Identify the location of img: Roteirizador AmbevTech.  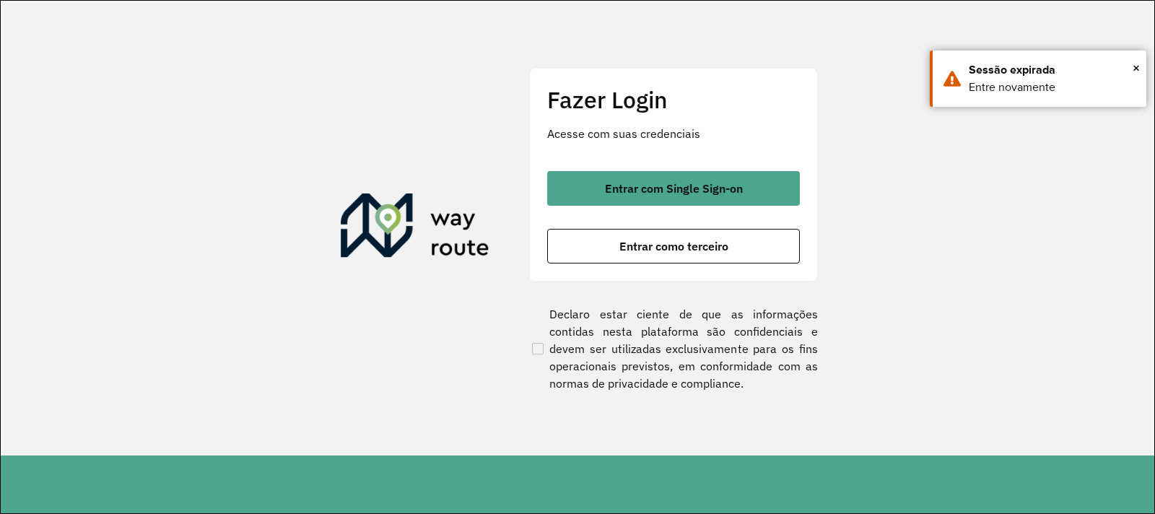
(415, 228).